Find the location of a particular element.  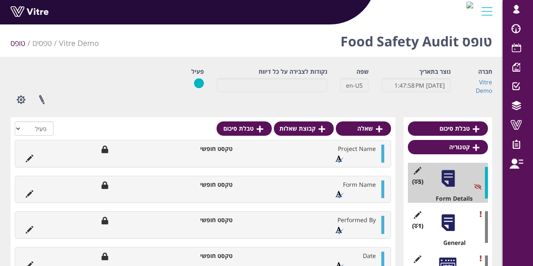

a: קטגוריה is located at coordinates (448, 147).